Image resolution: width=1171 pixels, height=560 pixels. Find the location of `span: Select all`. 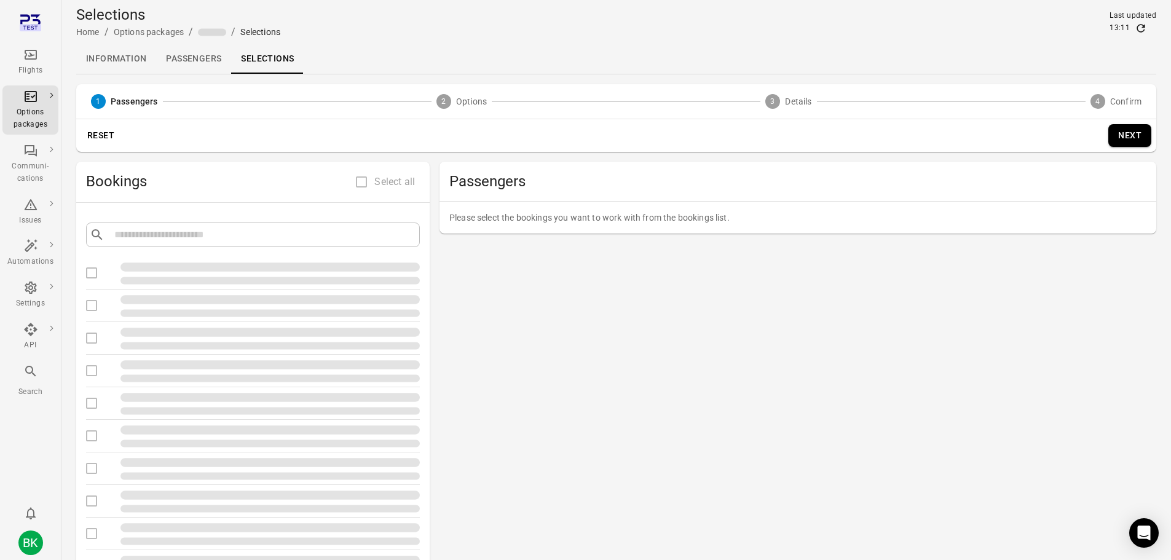

span: Select all is located at coordinates (395, 182).